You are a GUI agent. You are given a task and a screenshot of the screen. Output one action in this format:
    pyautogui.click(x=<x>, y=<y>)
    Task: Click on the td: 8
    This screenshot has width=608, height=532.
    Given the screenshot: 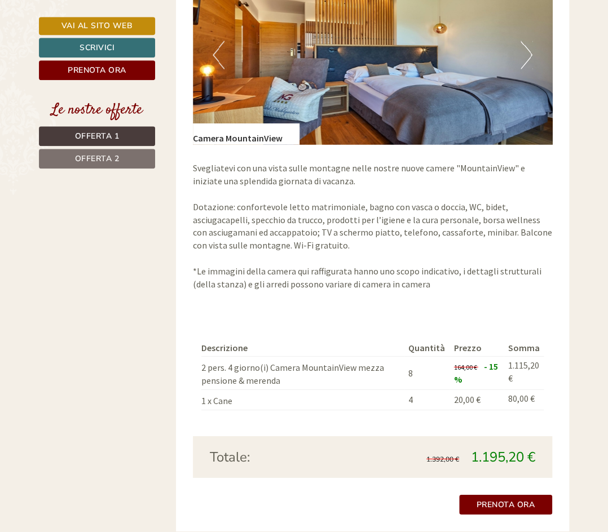 What is the action you would take?
    pyautogui.click(x=426, y=373)
    